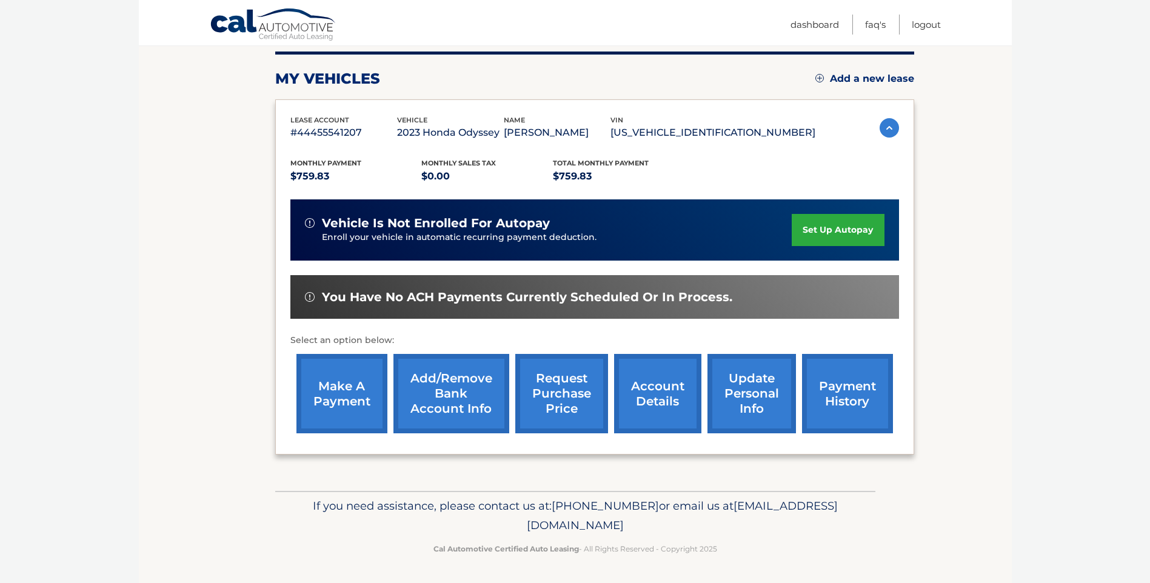 Image resolution: width=1150 pixels, height=583 pixels. Describe the element at coordinates (847, 393) in the screenshot. I see `a: payment history` at that location.